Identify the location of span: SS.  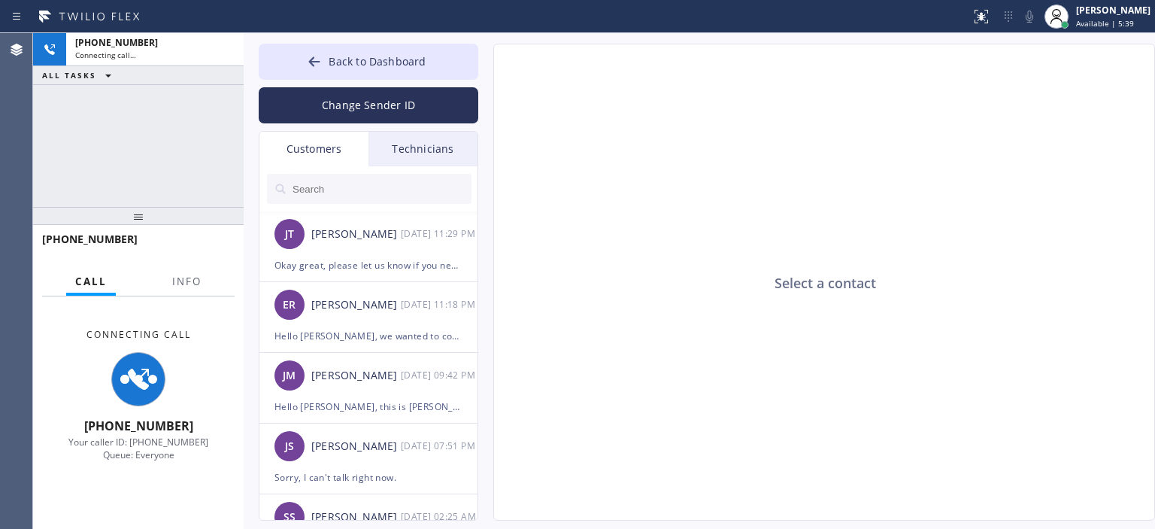
(289, 517).